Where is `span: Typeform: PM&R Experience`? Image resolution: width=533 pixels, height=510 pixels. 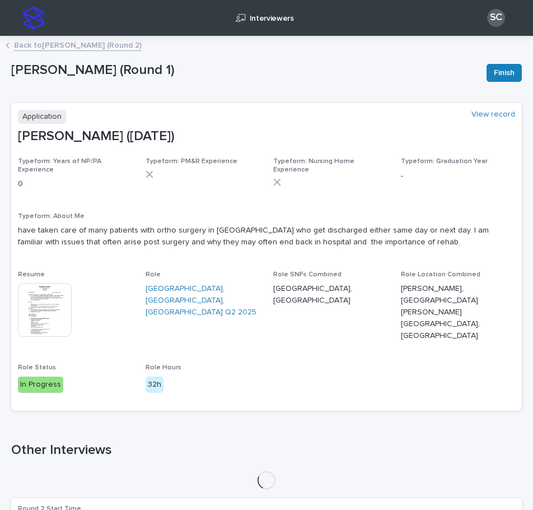
span: Typeform: PM&R Experience is located at coordinates (192, 161).